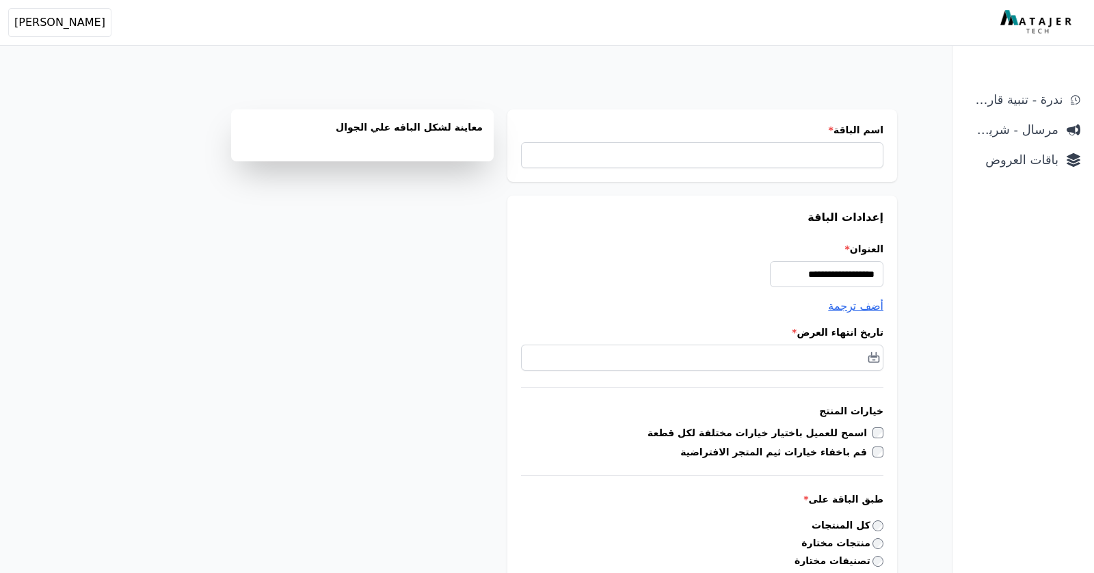 The height and width of the screenshot is (573, 1094). I want to click on h3: خيارات المنتج, so click(702, 411).